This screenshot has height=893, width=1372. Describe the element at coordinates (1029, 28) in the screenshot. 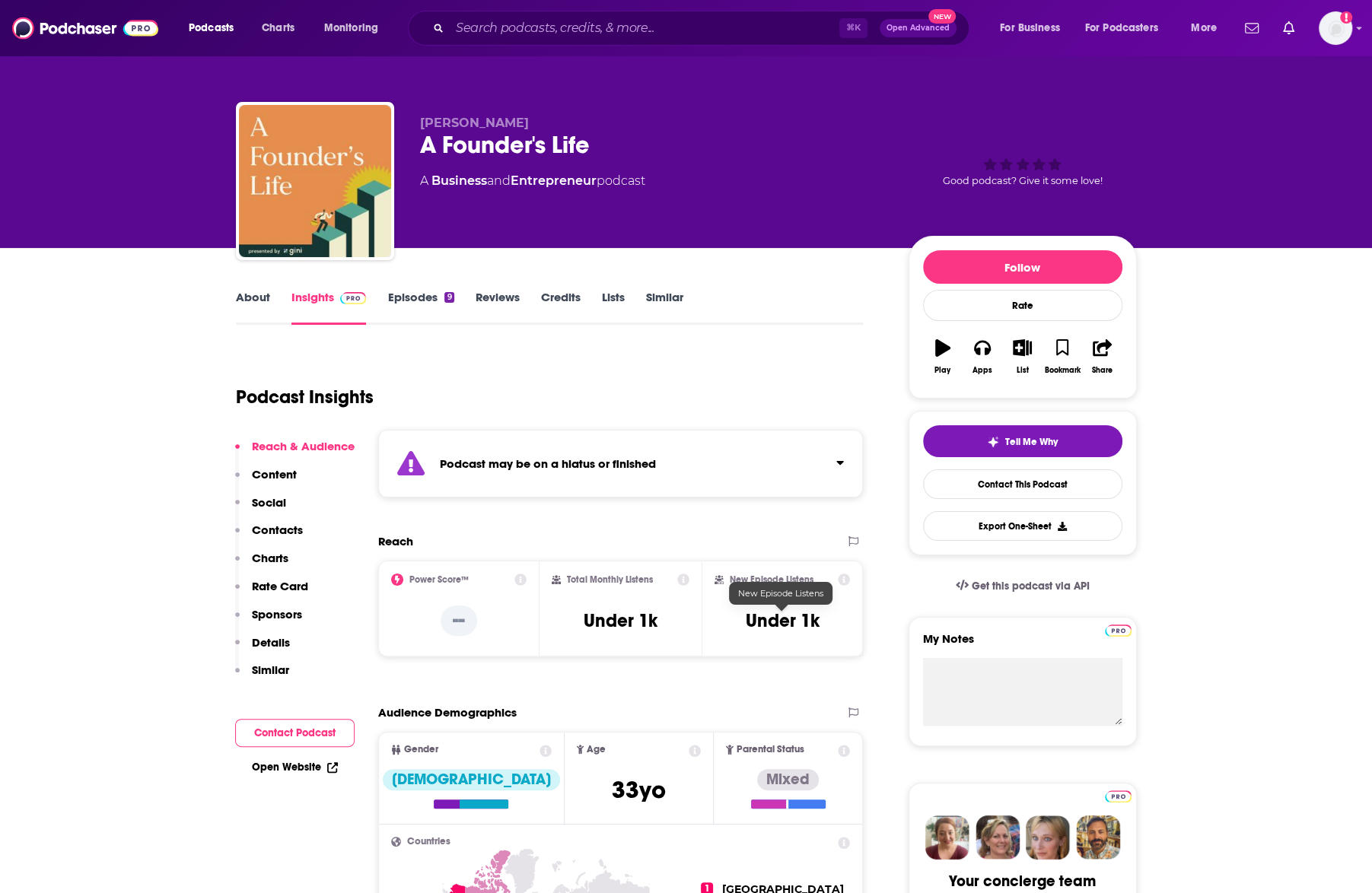

I see `span: For Business` at that location.